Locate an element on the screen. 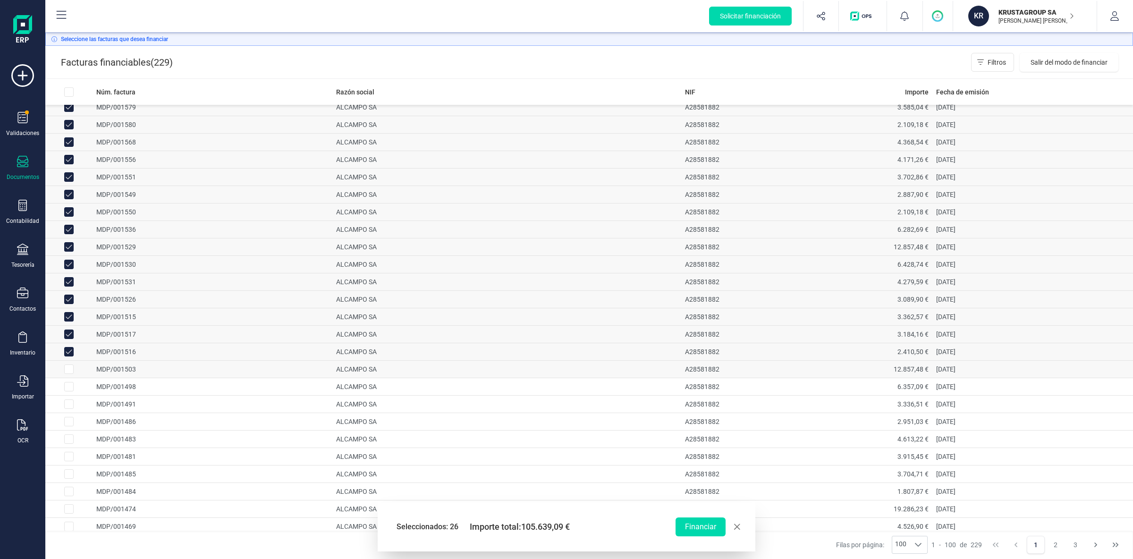  td: 6.428,74 € is located at coordinates (869, 264).